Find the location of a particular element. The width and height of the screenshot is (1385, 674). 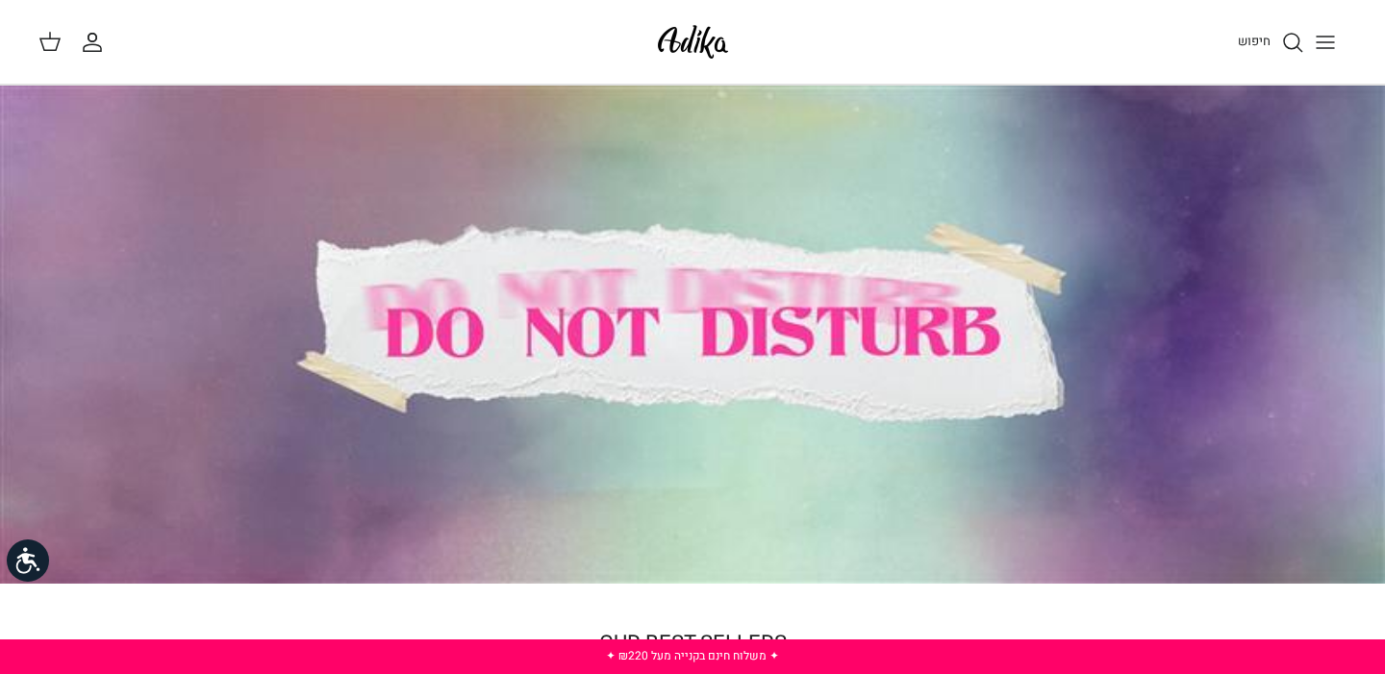

a: ✦ משלוח חינם בקנייה מעל ₪220 ✦ is located at coordinates (693, 656).